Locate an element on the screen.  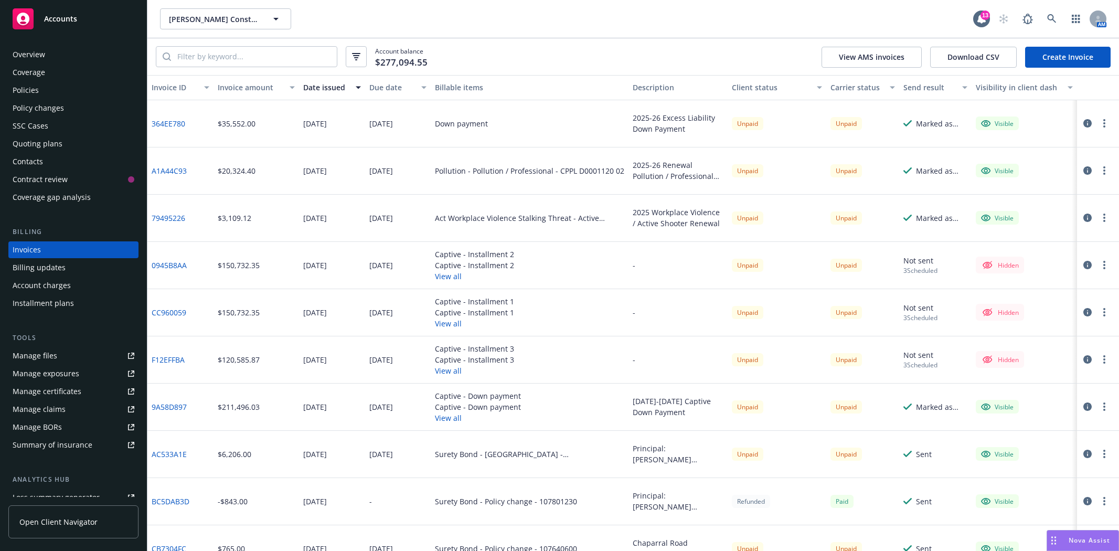
div: Refunded is located at coordinates (751, 501).